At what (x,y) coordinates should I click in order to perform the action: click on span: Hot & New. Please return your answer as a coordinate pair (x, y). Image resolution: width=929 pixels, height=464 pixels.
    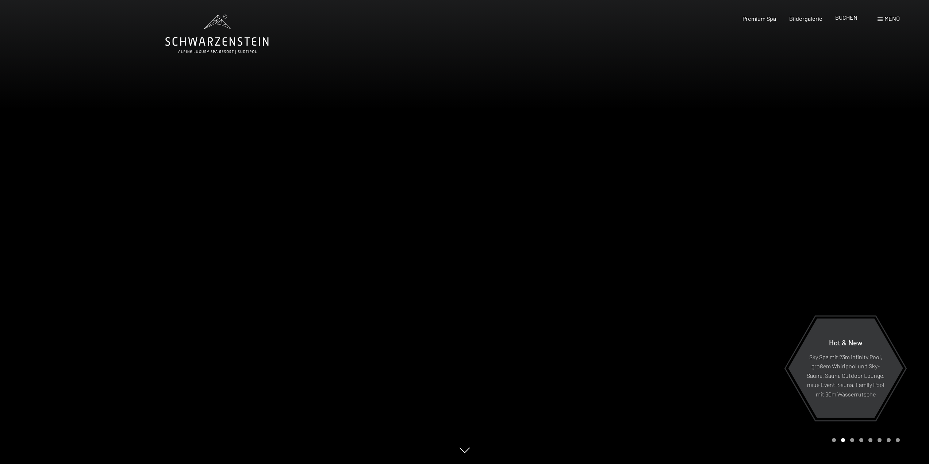
    Looking at the image, I should click on (846, 342).